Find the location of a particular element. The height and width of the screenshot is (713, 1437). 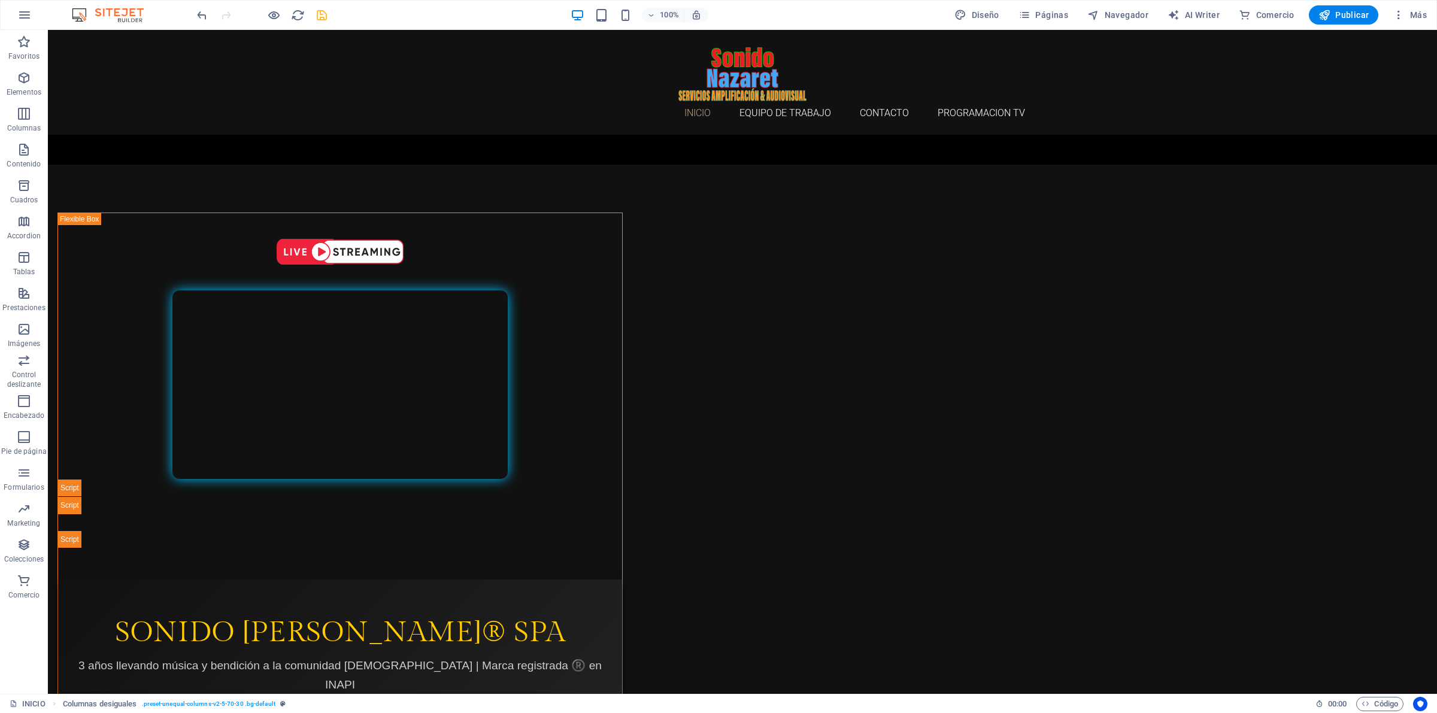

button: 100% is located at coordinates (663, 15).